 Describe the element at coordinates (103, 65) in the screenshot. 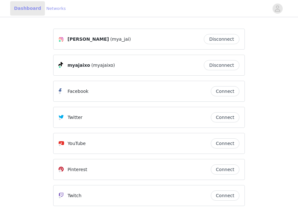

I see `span: (myajaixo)` at that location.